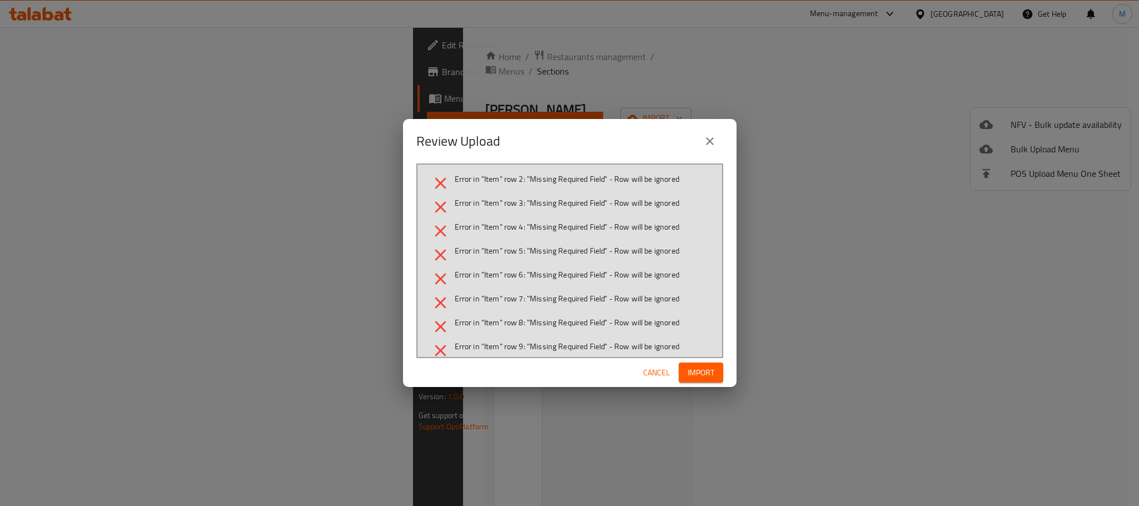 Image resolution: width=1139 pixels, height=506 pixels. Describe the element at coordinates (710, 141) in the screenshot. I see `button: close` at that location.